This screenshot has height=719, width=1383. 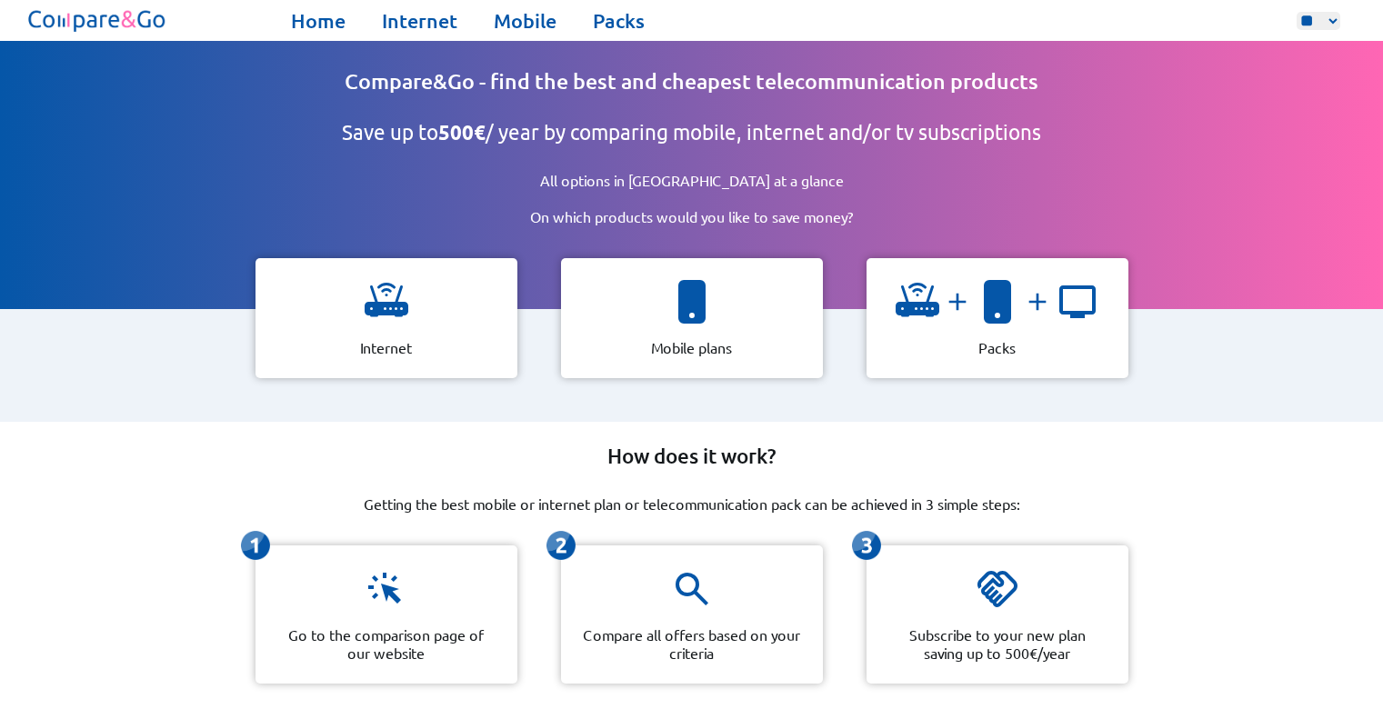 I want to click on p: Mobile plans, so click(x=691, y=347).